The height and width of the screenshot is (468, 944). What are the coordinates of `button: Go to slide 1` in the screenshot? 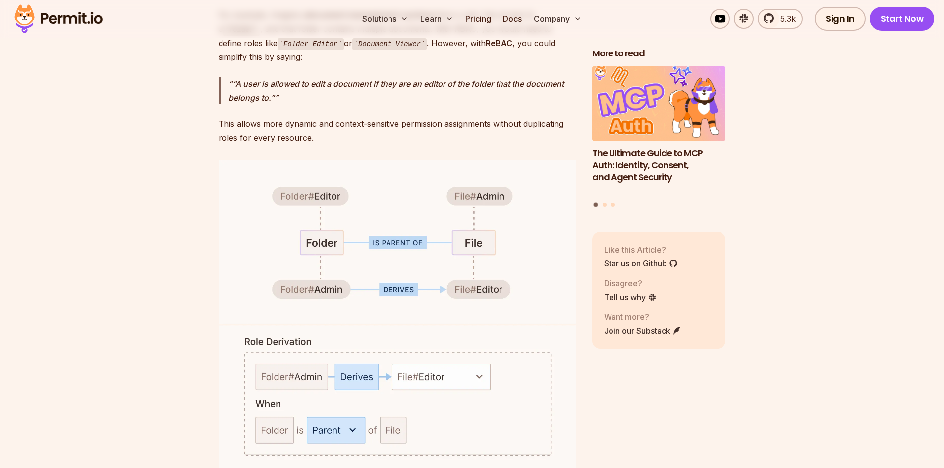 It's located at (595, 204).